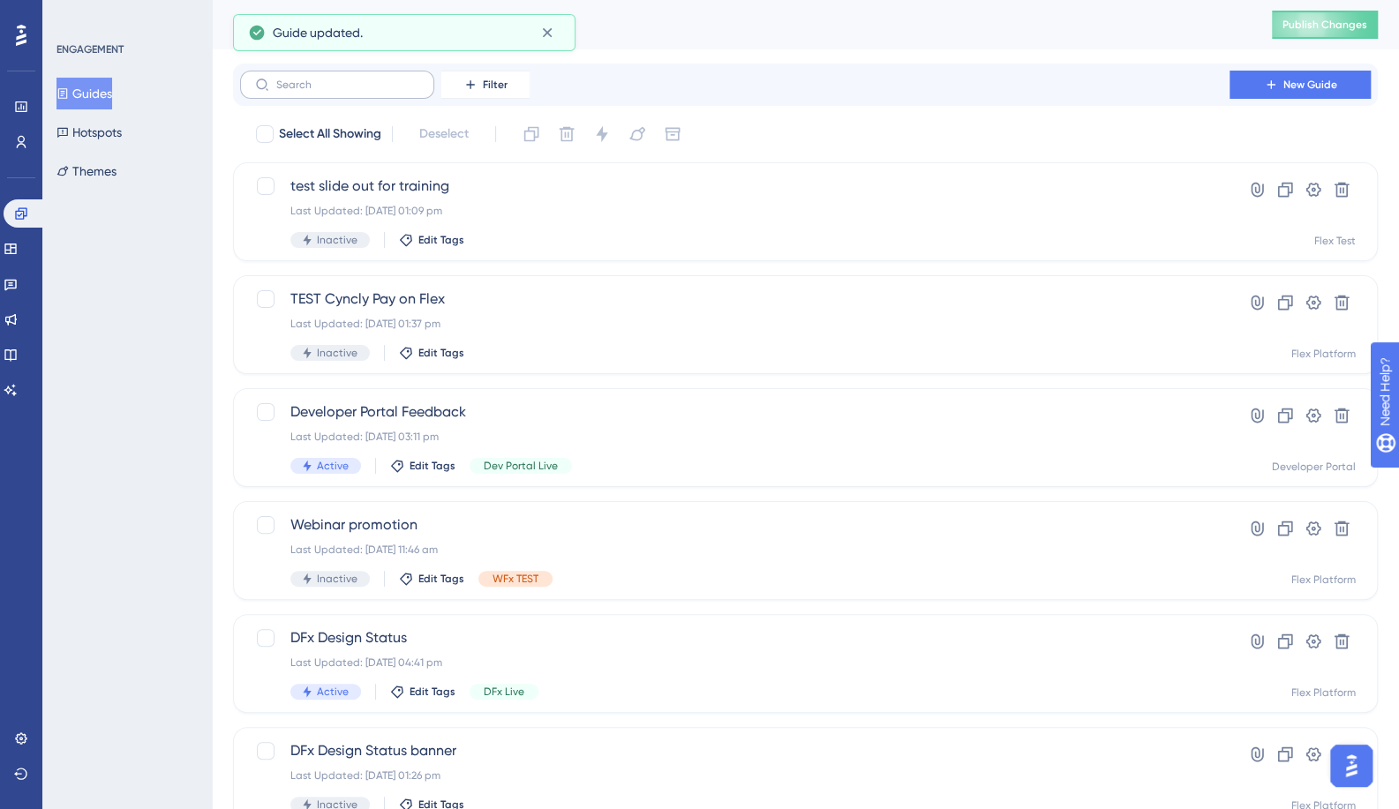 This screenshot has width=1399, height=809. What do you see at coordinates (348, 85) in the screenshot?
I see `input: Search` at bounding box center [348, 85].